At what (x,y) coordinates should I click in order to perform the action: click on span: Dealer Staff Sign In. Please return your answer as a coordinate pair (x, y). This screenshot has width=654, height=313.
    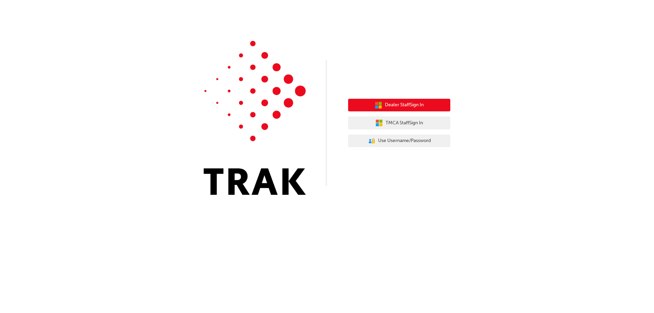
    Looking at the image, I should click on (405, 105).